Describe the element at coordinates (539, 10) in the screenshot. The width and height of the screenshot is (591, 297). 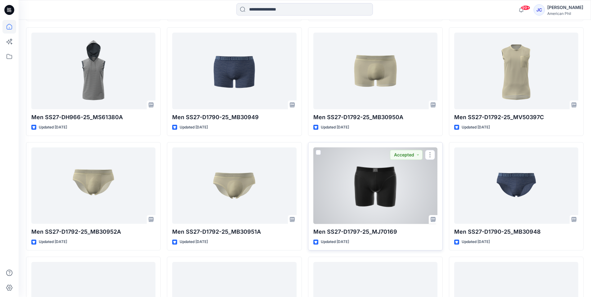
I see `div: JC` at that location.